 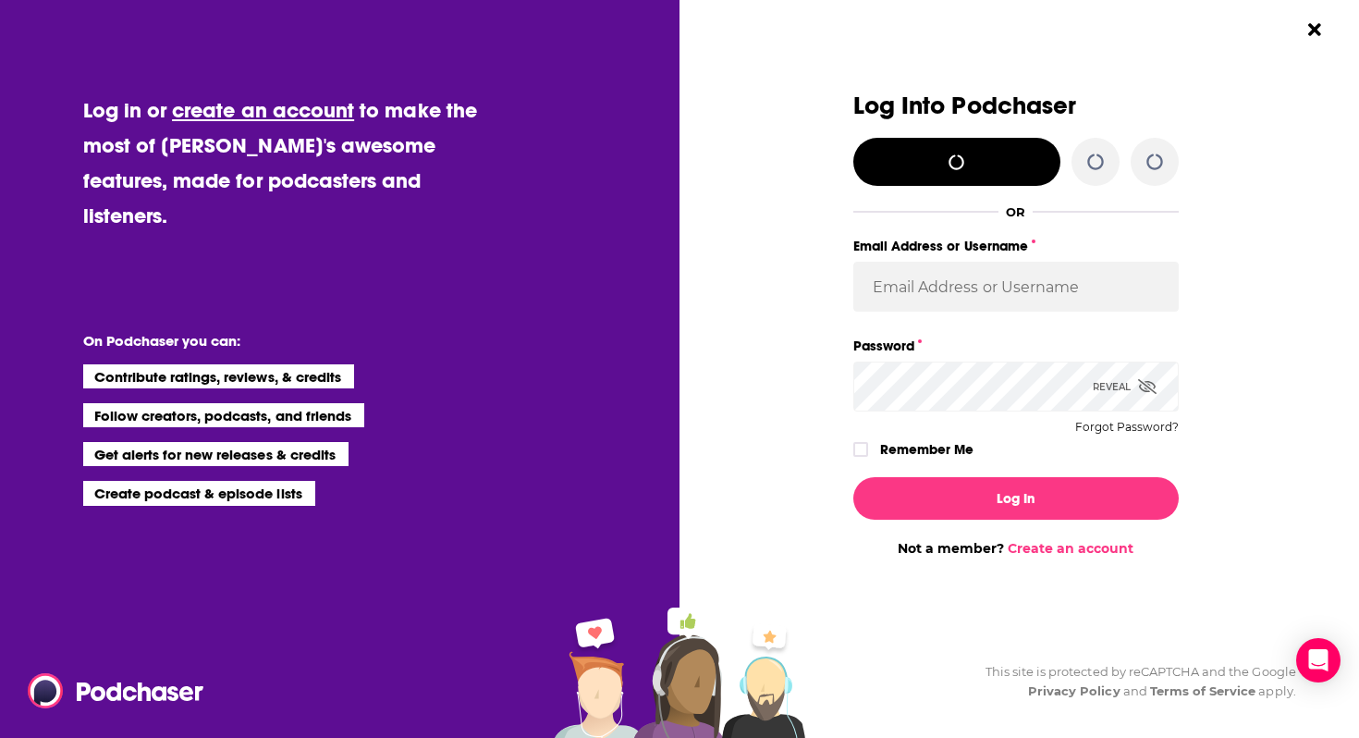 What do you see at coordinates (1016, 548) in the screenshot?
I see `div: Not a member?` at bounding box center [1016, 548].